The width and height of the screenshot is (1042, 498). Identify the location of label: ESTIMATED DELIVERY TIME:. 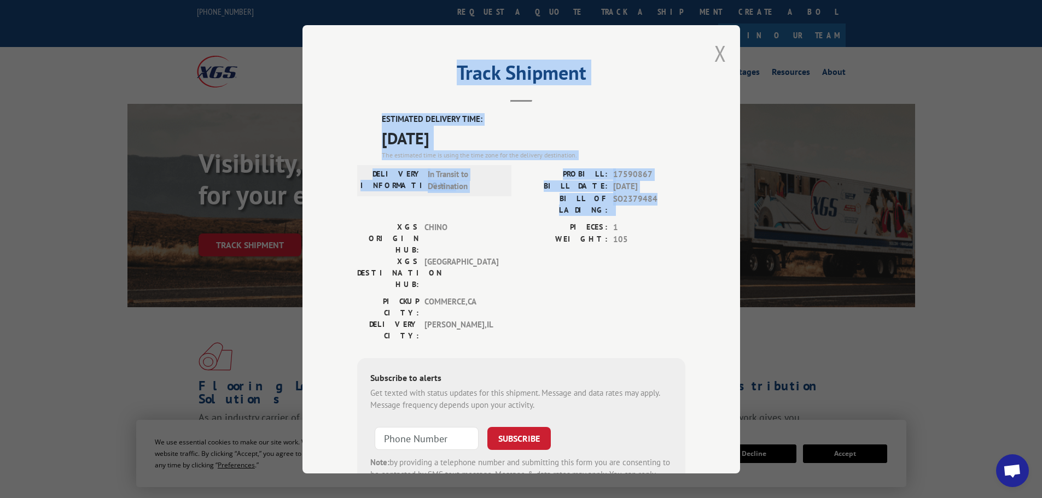
(533, 119).